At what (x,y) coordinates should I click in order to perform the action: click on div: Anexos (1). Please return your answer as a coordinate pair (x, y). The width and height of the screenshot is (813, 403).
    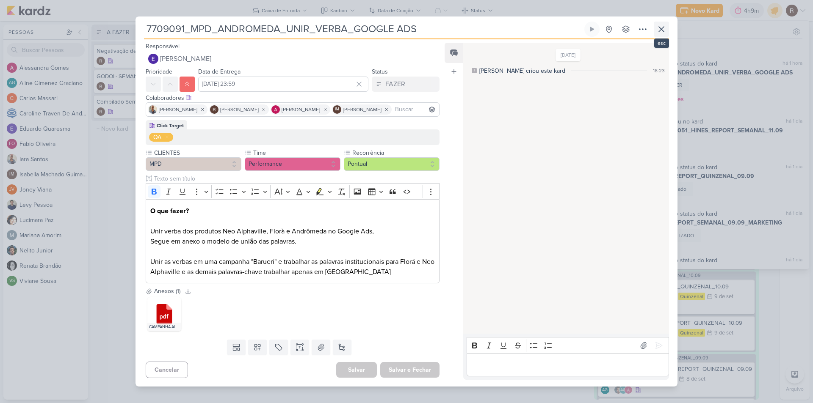
    Looking at the image, I should click on (167, 291).